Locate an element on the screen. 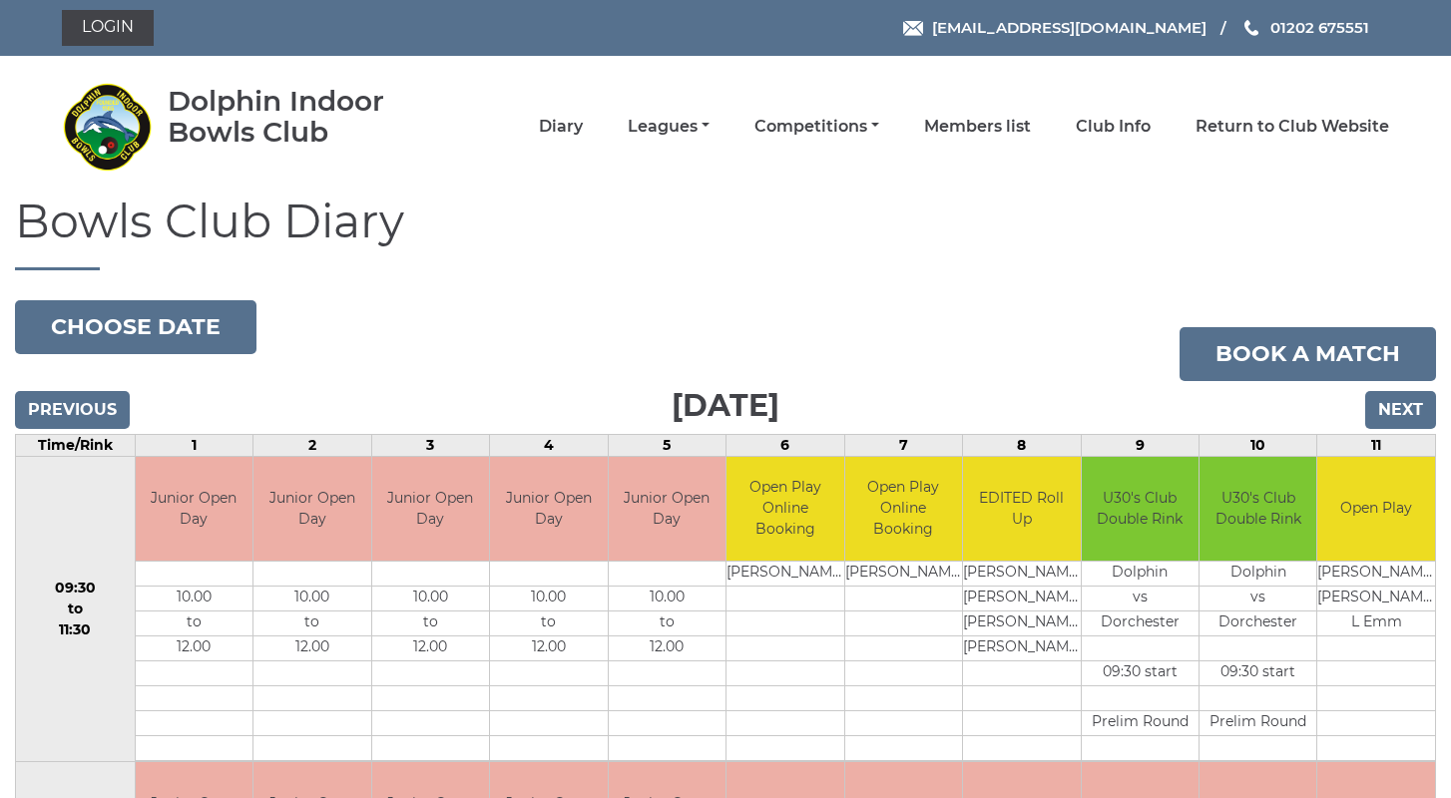 This screenshot has height=798, width=1451. a: Leagues is located at coordinates (669, 127).